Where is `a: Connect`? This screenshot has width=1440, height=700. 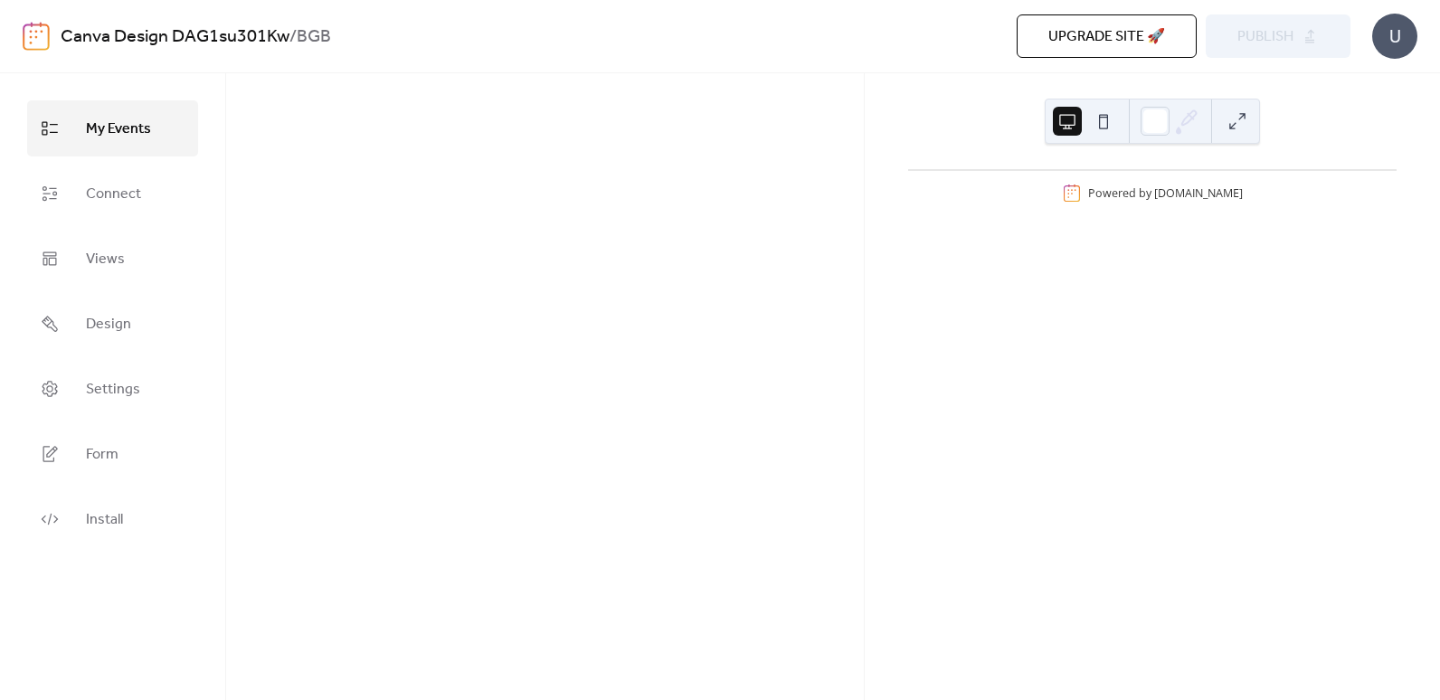
a: Connect is located at coordinates (112, 194).